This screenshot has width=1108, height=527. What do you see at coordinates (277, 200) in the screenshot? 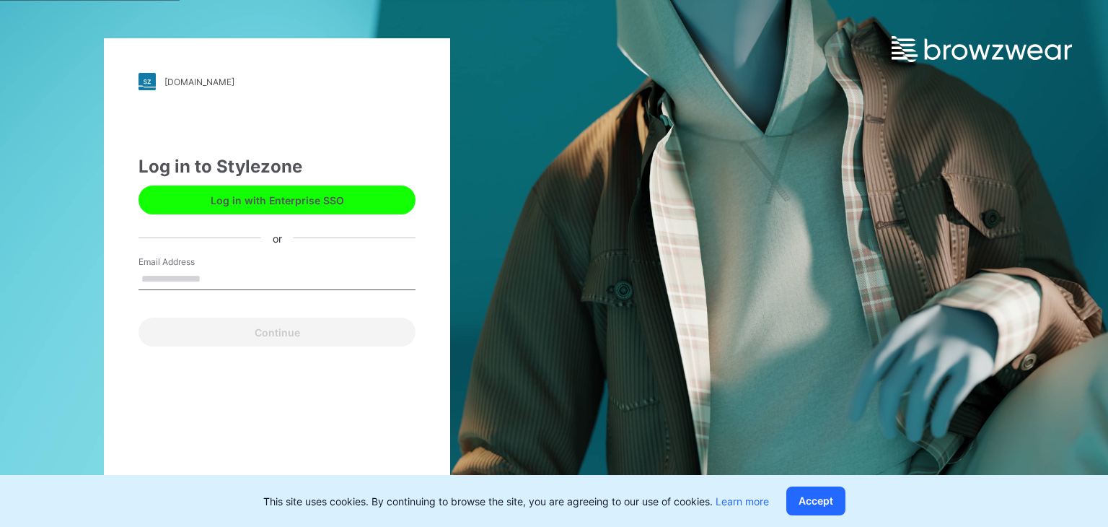
I see `button: Log in with Enterprise SSO` at bounding box center [277, 200].